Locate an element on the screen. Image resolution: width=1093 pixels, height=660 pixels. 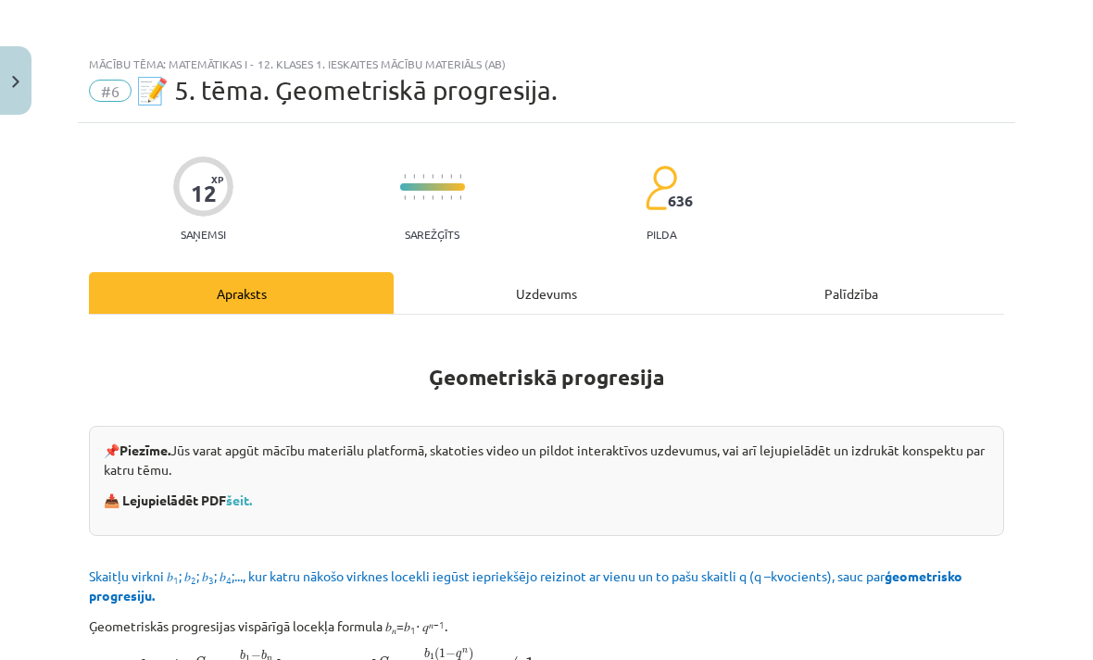
span: #6 is located at coordinates (110, 91).